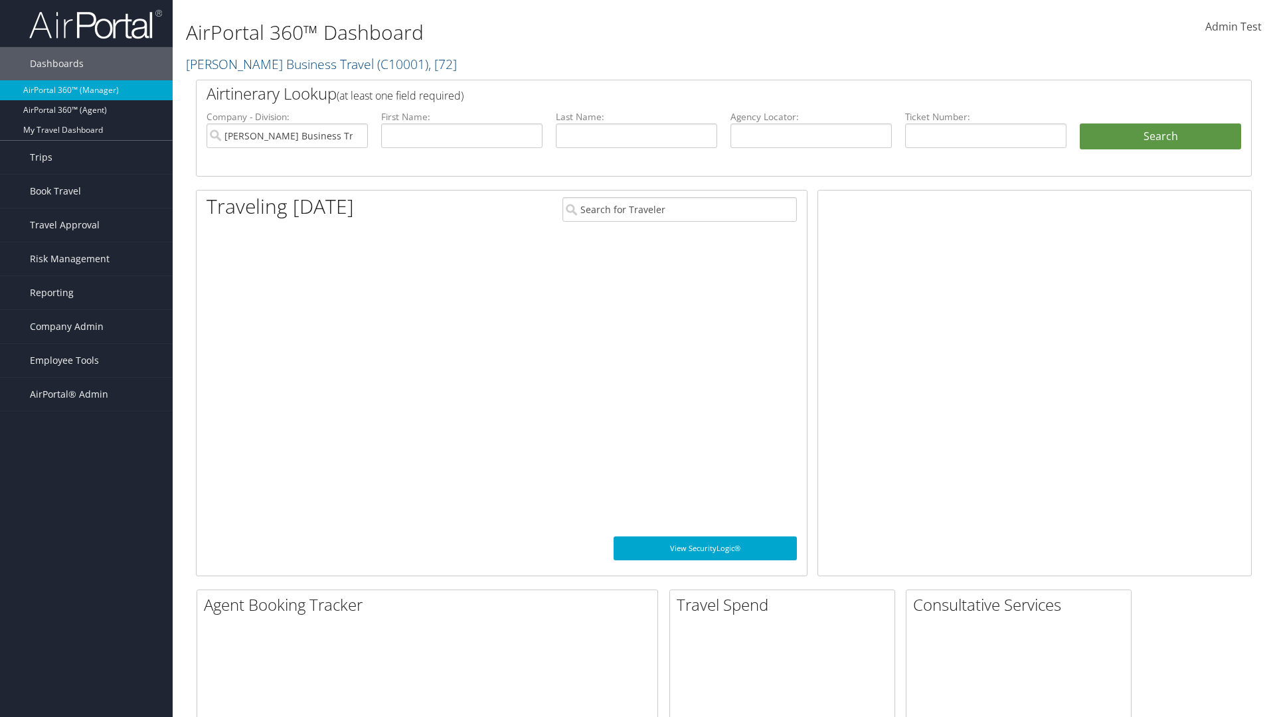 This screenshot has width=1275, height=717. What do you see at coordinates (41, 157) in the screenshot?
I see `span: Trips` at bounding box center [41, 157].